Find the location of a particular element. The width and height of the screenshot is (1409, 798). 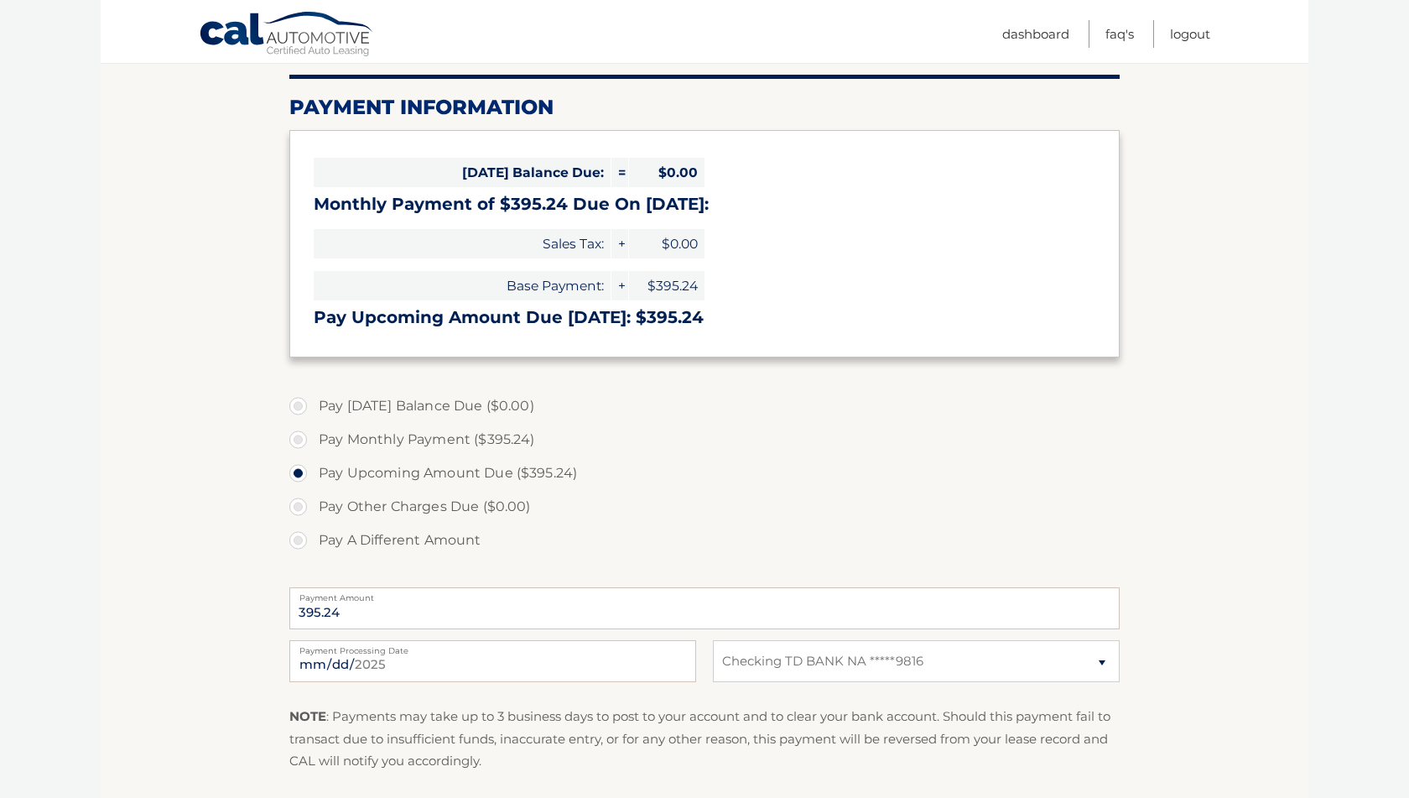

span: Sales Tax: is located at coordinates (462, 243).